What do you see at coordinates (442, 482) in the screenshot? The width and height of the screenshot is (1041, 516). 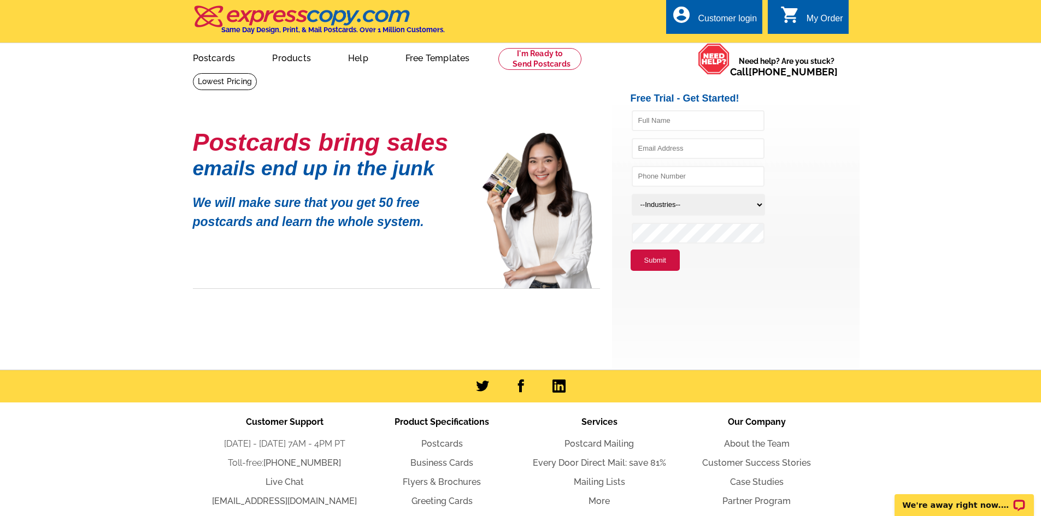 I see `a: Flyers & Brochures` at bounding box center [442, 482].